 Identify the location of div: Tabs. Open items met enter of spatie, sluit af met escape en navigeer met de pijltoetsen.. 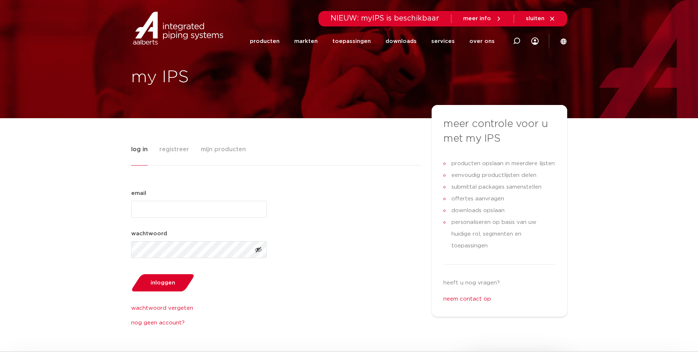
(349, 234).